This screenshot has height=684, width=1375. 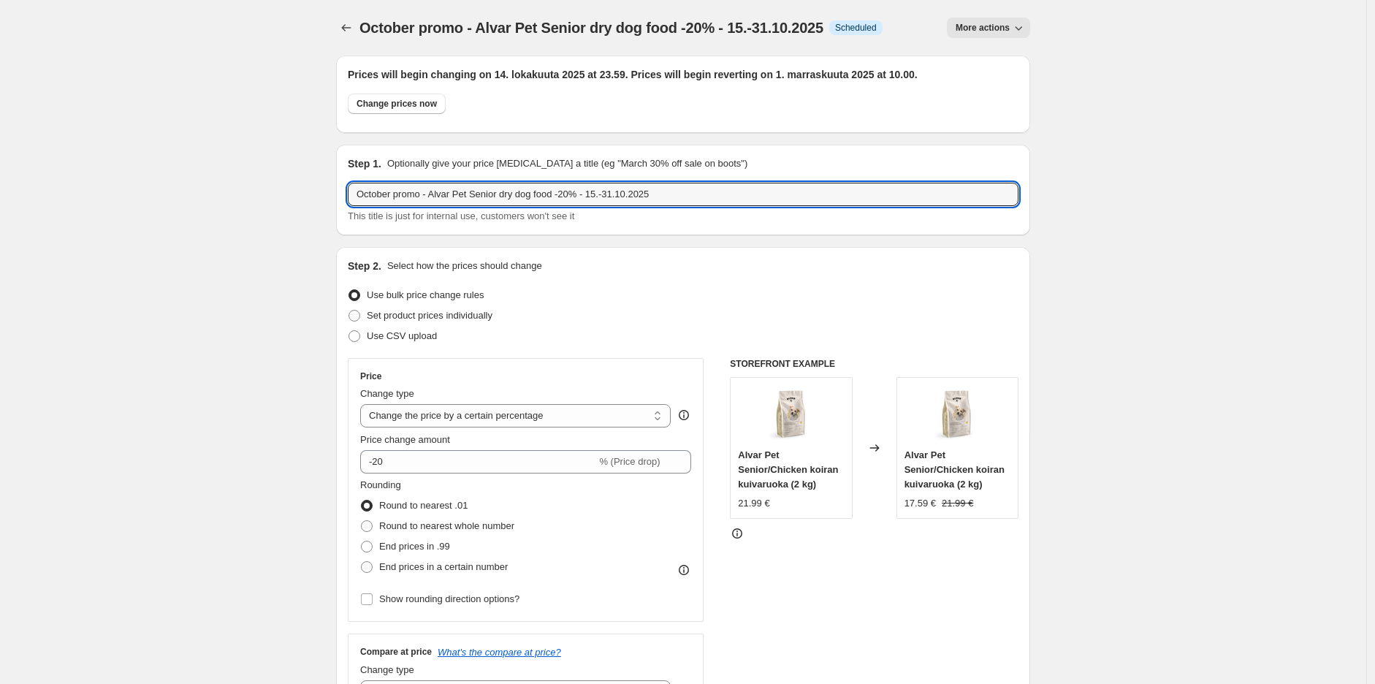 What do you see at coordinates (684, 415) in the screenshot?
I see `div: help` at bounding box center [684, 415].